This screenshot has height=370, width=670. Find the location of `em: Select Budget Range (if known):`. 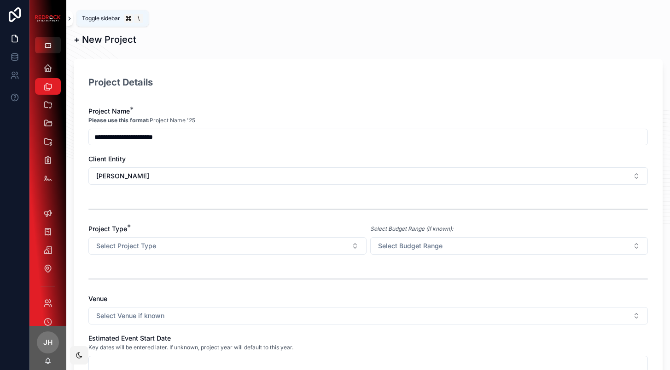

em: Select Budget Range (if known): is located at coordinates (411, 229).